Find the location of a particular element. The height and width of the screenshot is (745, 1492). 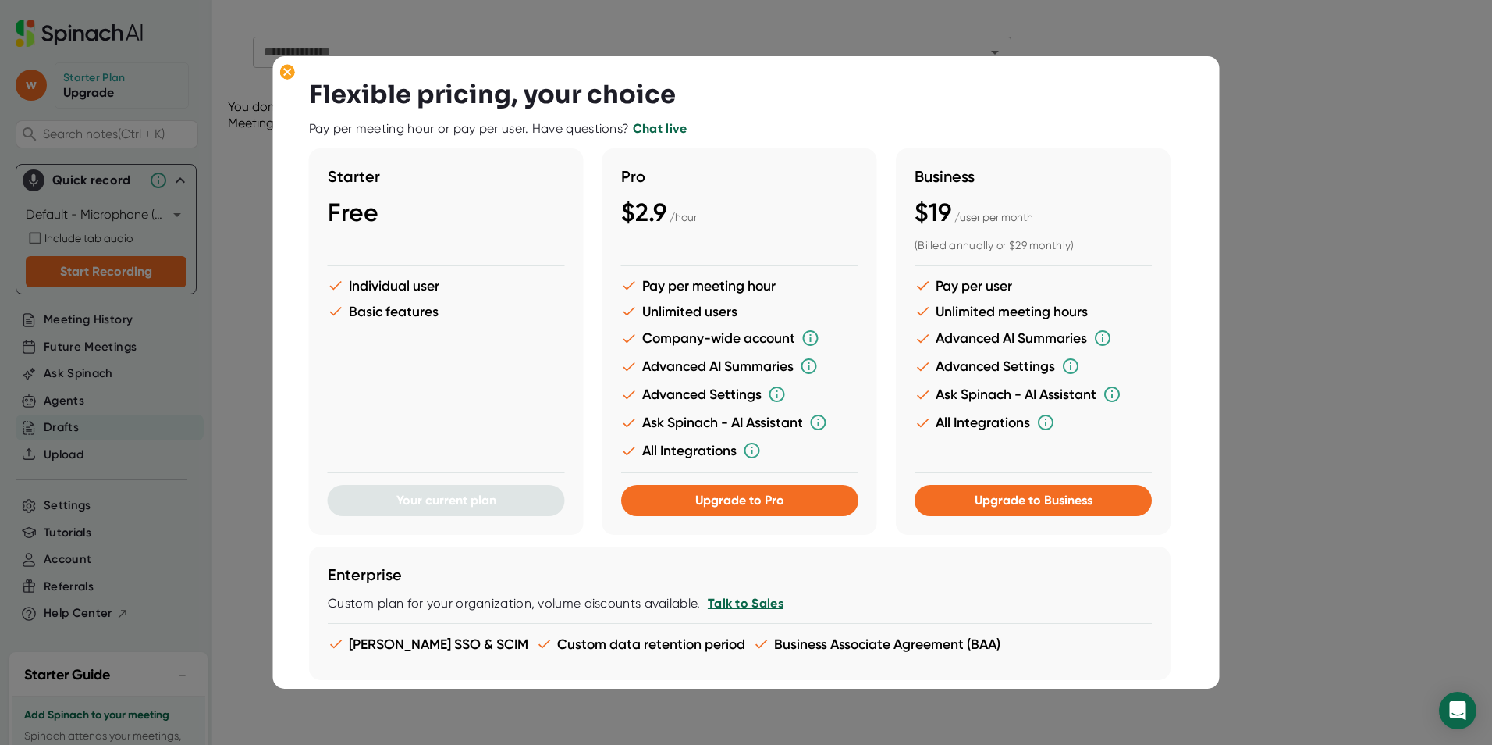

div: (Billed annually or $29 monthly) is located at coordinates (1033, 246).